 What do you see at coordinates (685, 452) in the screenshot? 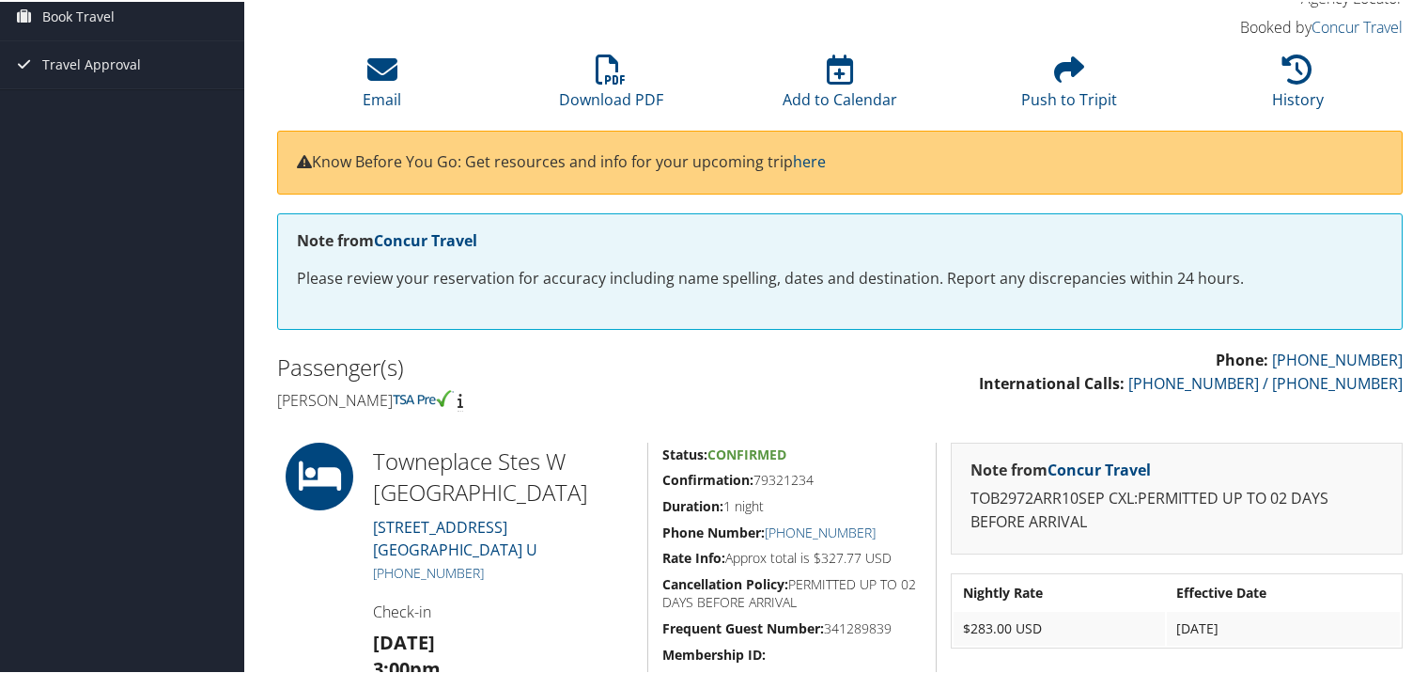
I see `strong: Status:` at bounding box center [685, 452].